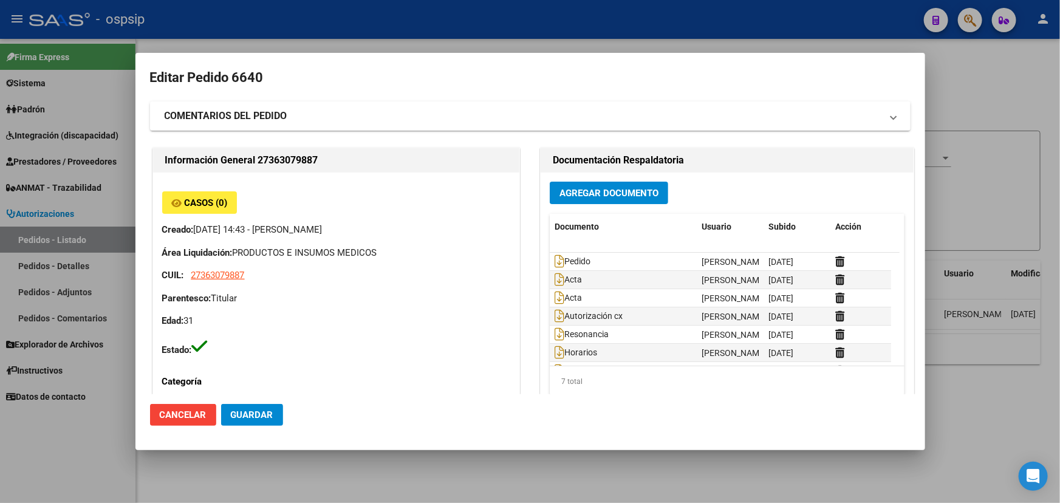 The height and width of the screenshot is (503, 1060). I want to click on span: Cancelar, so click(183, 415).